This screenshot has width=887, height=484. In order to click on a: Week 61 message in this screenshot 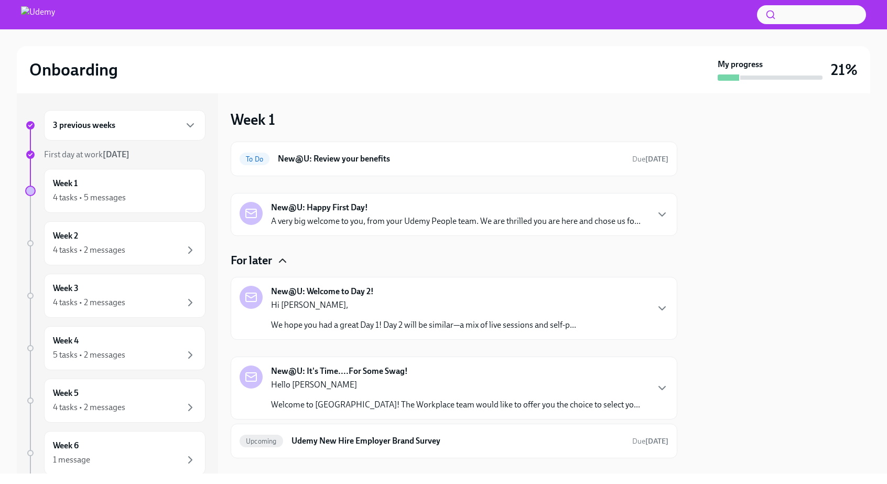, I will do `click(115, 453)`.